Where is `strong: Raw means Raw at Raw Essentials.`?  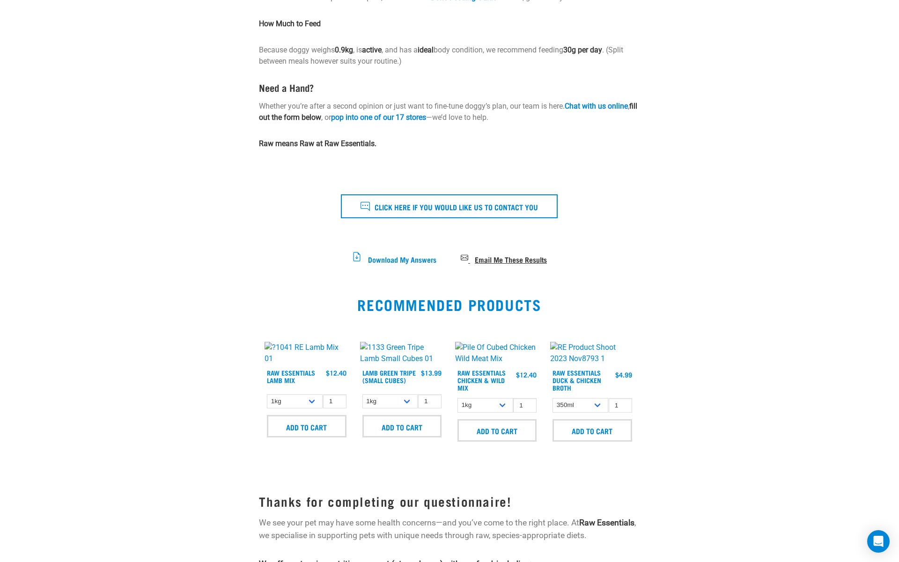
strong: Raw means Raw at Raw Essentials. is located at coordinates (318, 143).